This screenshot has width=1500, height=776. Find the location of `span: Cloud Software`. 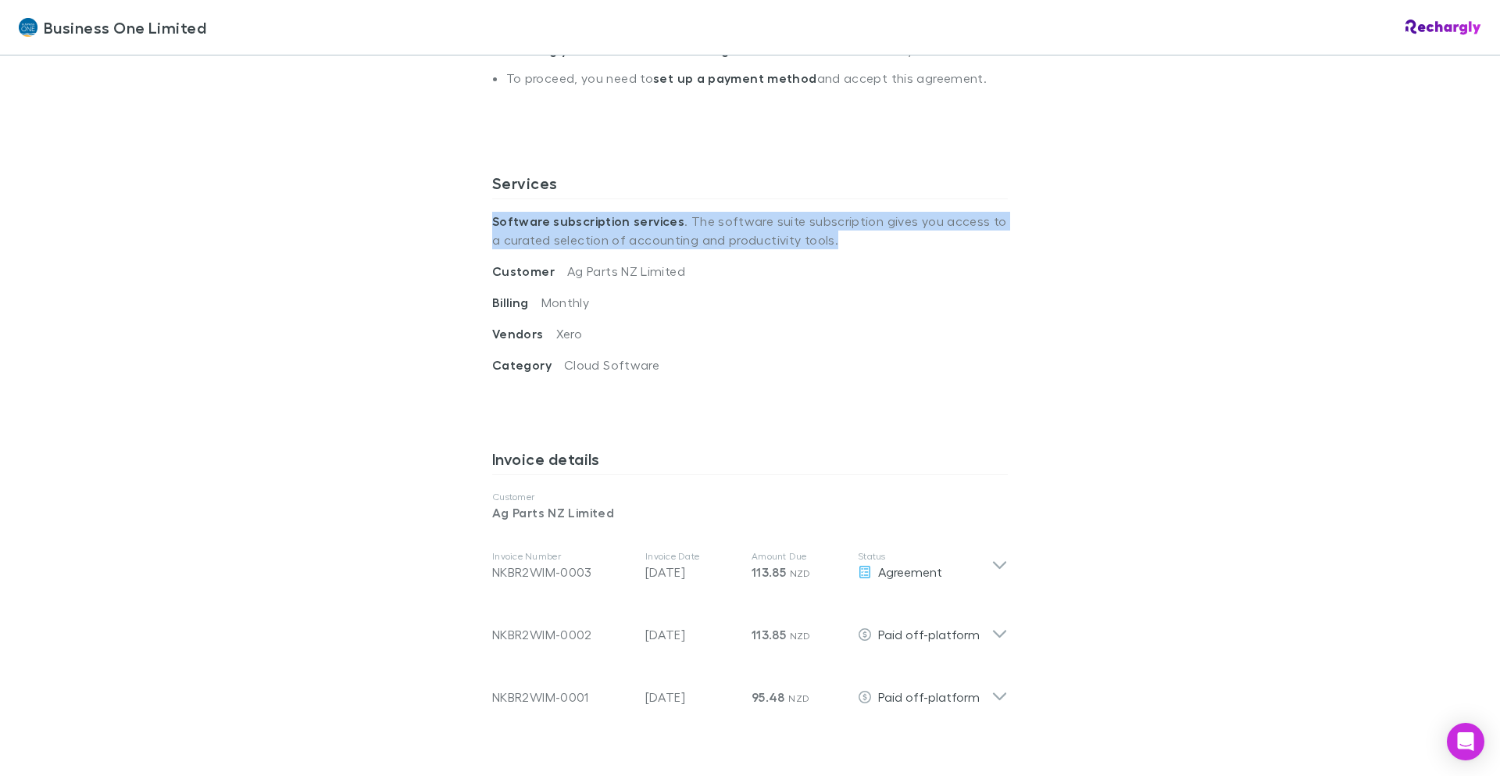

span: Cloud Software is located at coordinates (612, 364).